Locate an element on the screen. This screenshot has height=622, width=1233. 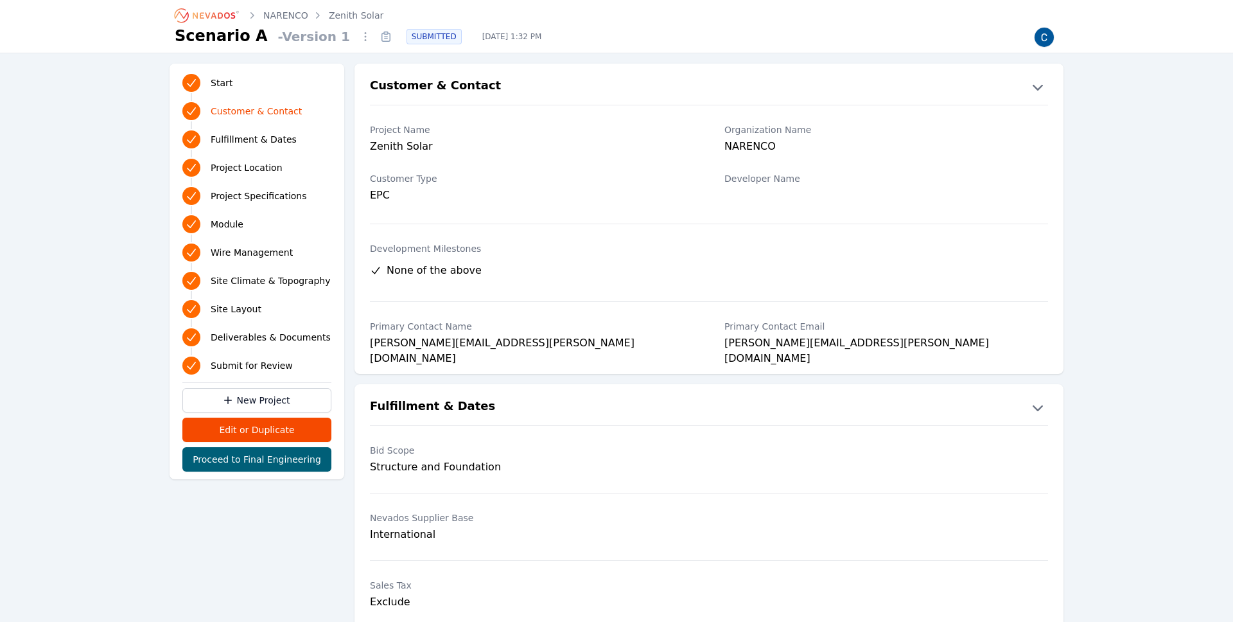
button: Customer & Contact is located at coordinates (709, 87).